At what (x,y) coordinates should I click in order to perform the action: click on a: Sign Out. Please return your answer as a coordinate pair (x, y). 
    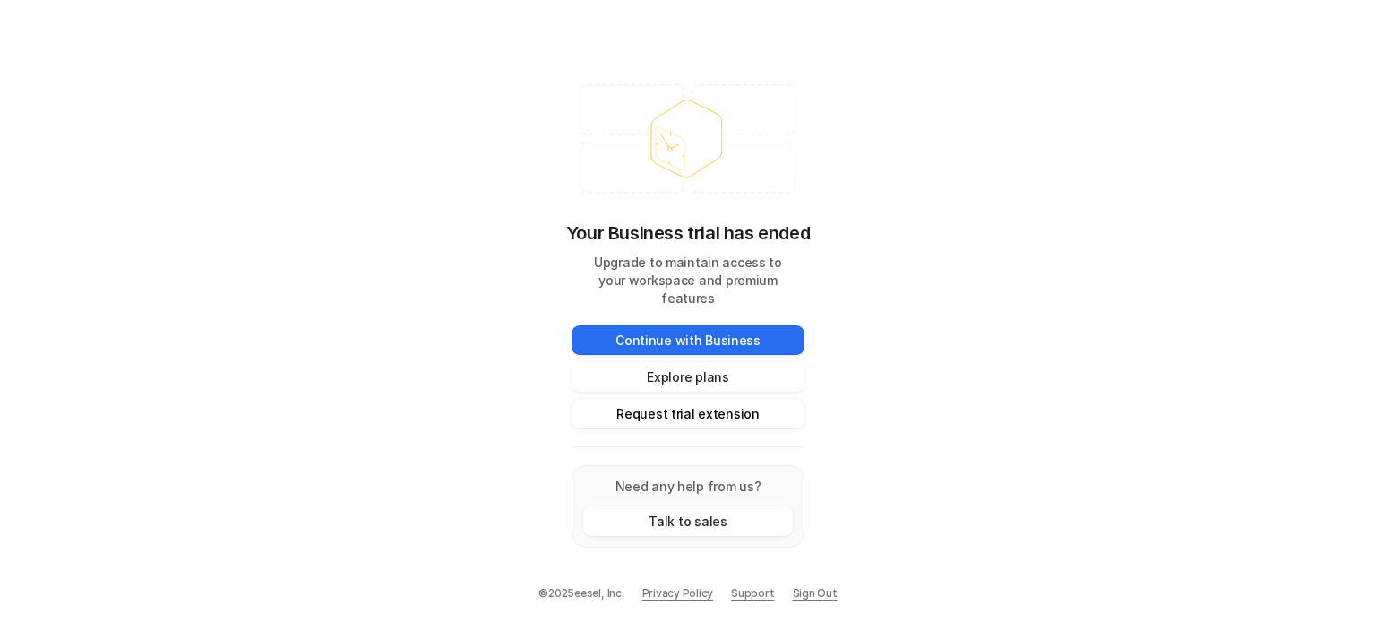
    Looking at the image, I should click on (815, 593).